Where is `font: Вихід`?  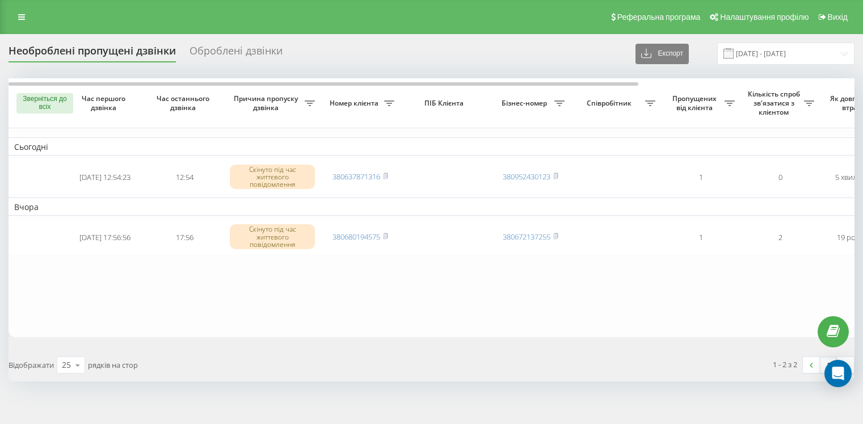 font: Вихід is located at coordinates (837, 17).